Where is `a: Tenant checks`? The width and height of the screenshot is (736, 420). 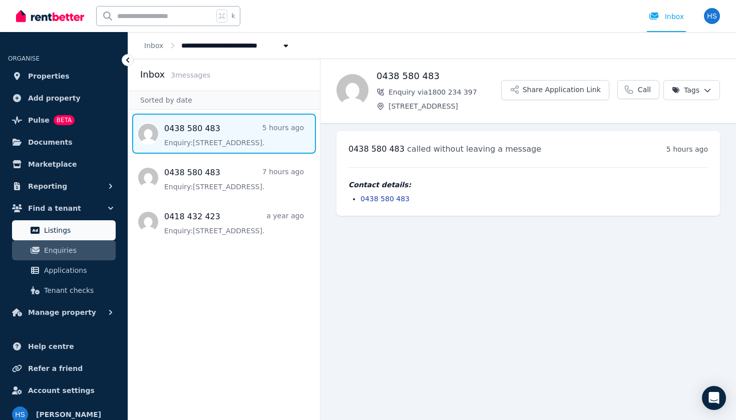
a: Tenant checks is located at coordinates (64, 290).